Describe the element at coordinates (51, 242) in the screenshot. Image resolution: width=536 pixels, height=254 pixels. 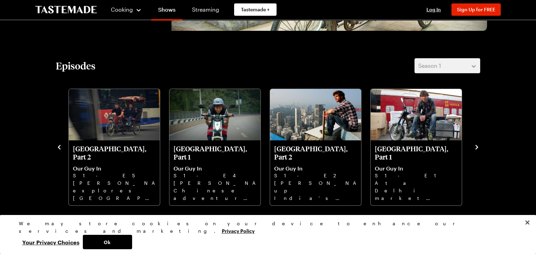
I see `button: Your Privacy Choices` at that location.